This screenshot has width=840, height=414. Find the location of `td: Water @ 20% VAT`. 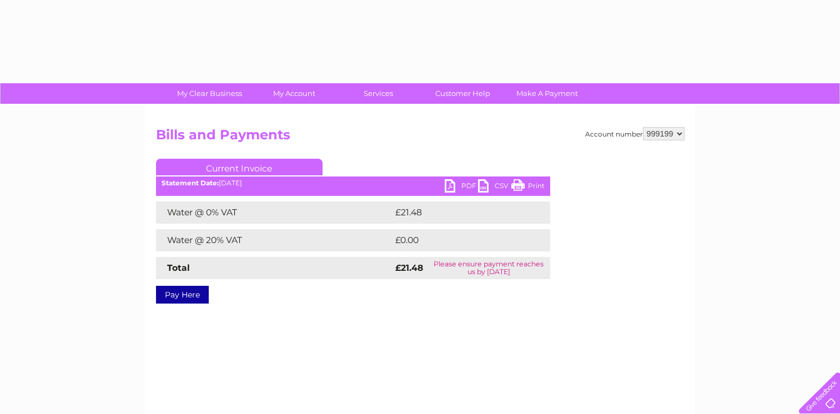

td: Water @ 20% VAT is located at coordinates (274, 240).